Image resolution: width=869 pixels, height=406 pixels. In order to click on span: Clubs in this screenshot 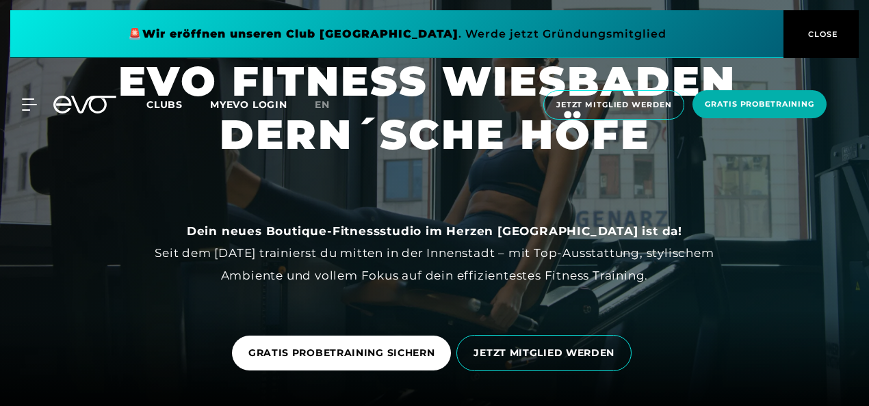, I will do `click(164, 105)`.